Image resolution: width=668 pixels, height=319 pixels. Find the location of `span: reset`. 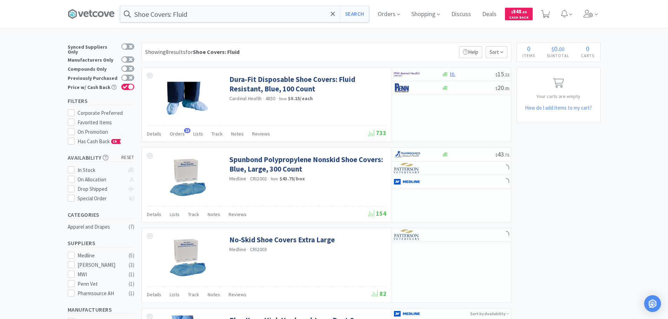

span: reset is located at coordinates (128, 158).